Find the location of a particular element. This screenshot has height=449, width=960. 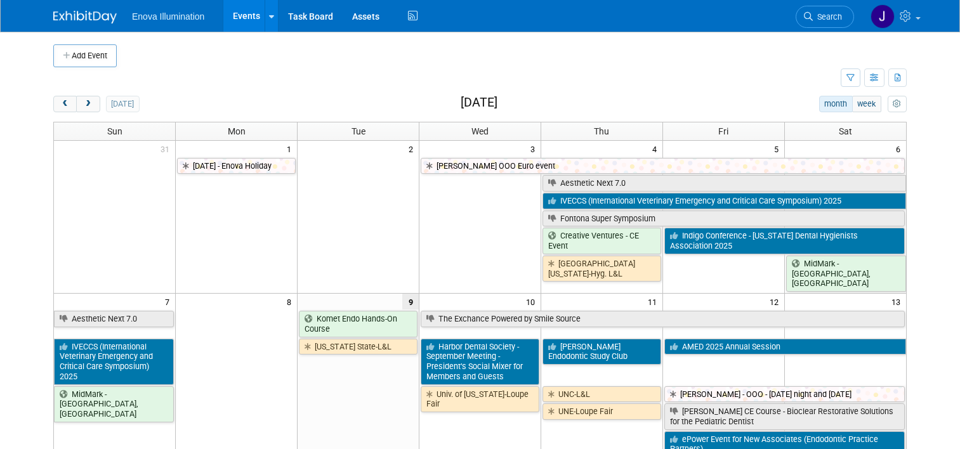

span: Tue is located at coordinates (358, 131).